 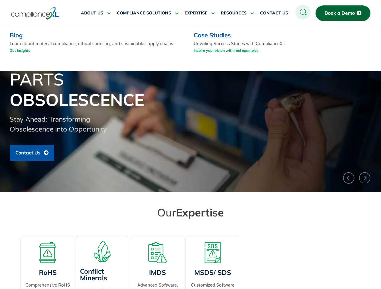 I want to click on p: Learn about material compliance, ethical sourcing, and sustainable supply chains, so click(x=97, y=49).